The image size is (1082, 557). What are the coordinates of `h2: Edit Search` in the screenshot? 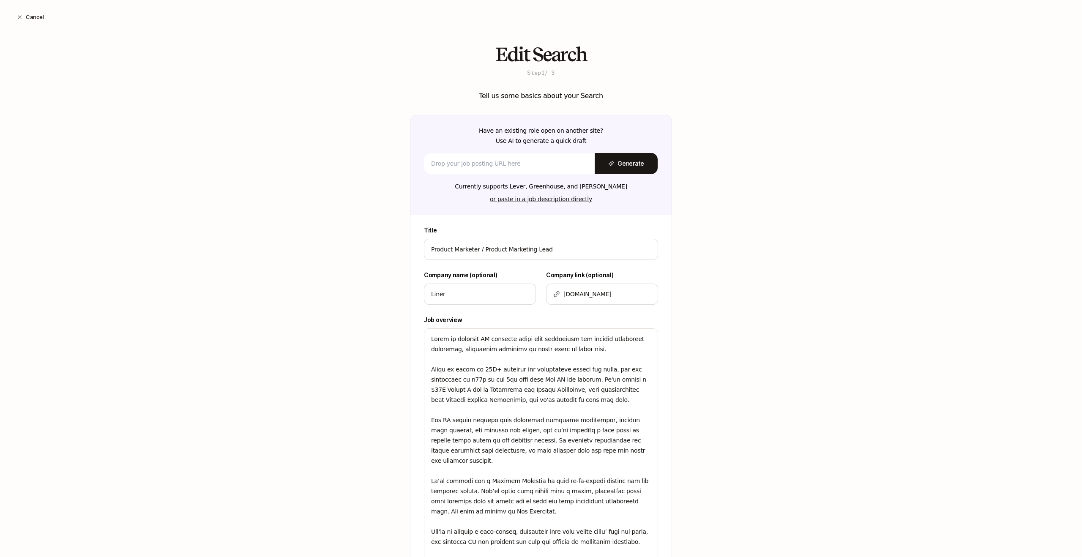 It's located at (541, 55).